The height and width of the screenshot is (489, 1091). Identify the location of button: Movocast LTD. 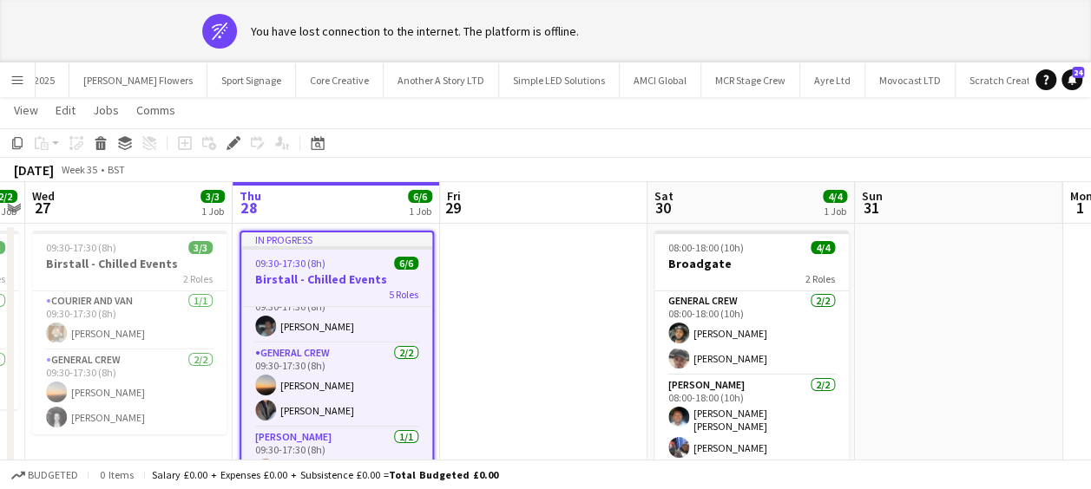
(910, 80).